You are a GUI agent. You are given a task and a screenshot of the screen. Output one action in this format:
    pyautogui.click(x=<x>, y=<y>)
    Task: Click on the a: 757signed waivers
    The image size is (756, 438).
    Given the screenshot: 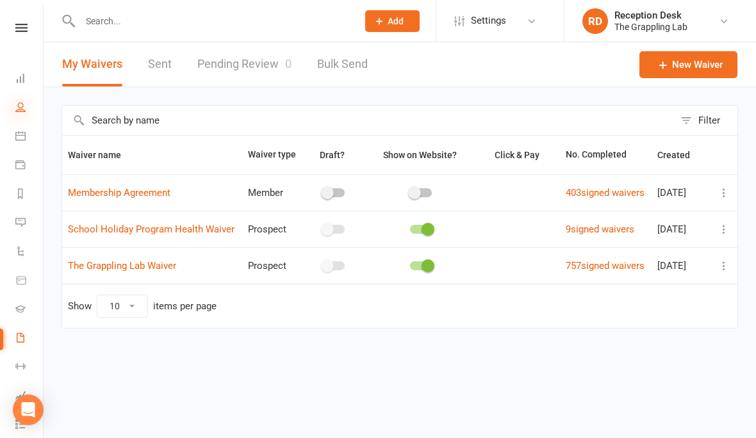 What is the action you would take?
    pyautogui.click(x=605, y=266)
    